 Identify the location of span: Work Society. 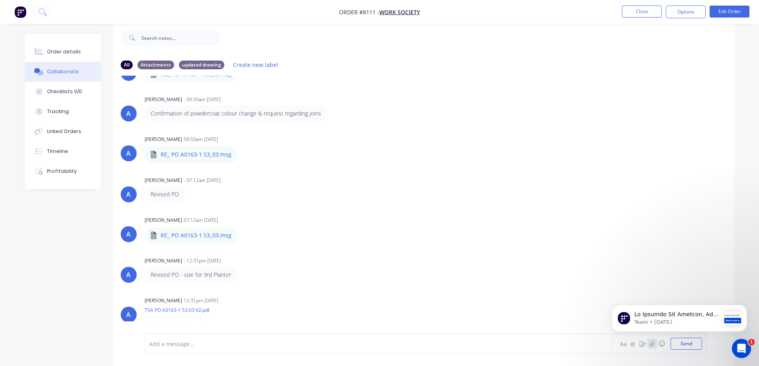
(400, 12).